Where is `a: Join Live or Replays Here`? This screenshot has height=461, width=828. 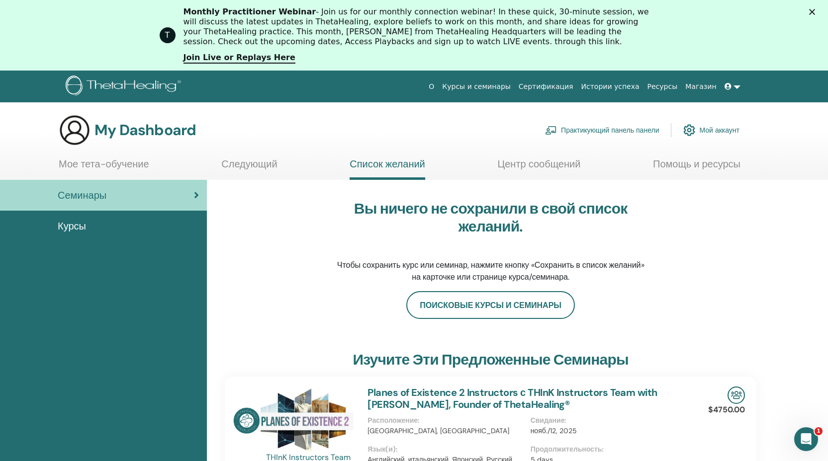
a: Join Live or Replays Here is located at coordinates (239, 58).